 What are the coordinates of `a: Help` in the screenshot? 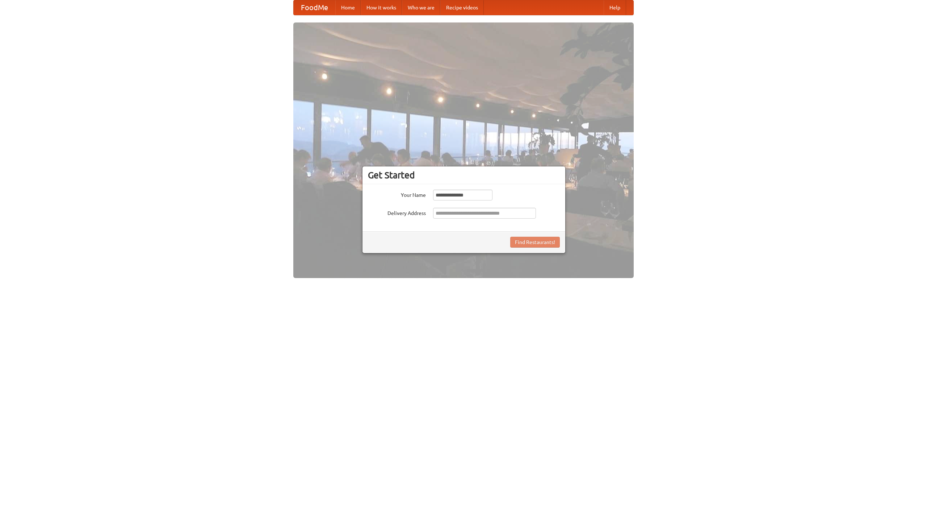 It's located at (615, 8).